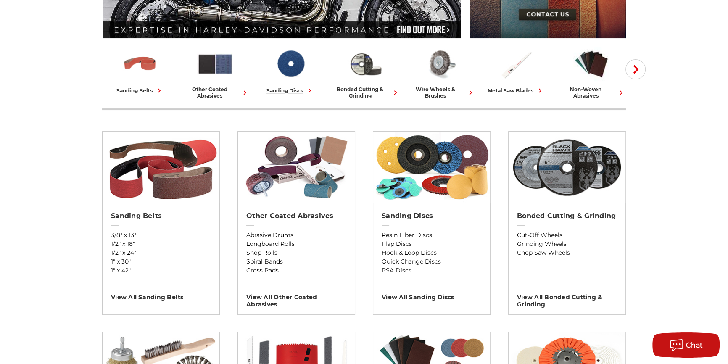  What do you see at coordinates (567, 253) in the screenshot?
I see `a: Chop Saw Wheels` at bounding box center [567, 253].